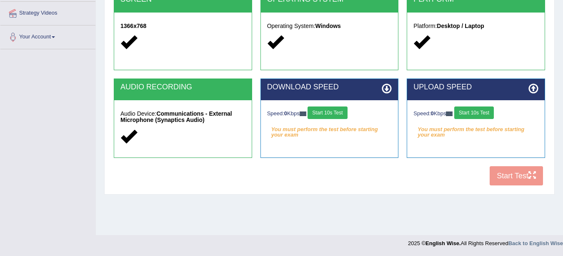  I want to click on h2: UPLOAD SPEED, so click(476, 87).